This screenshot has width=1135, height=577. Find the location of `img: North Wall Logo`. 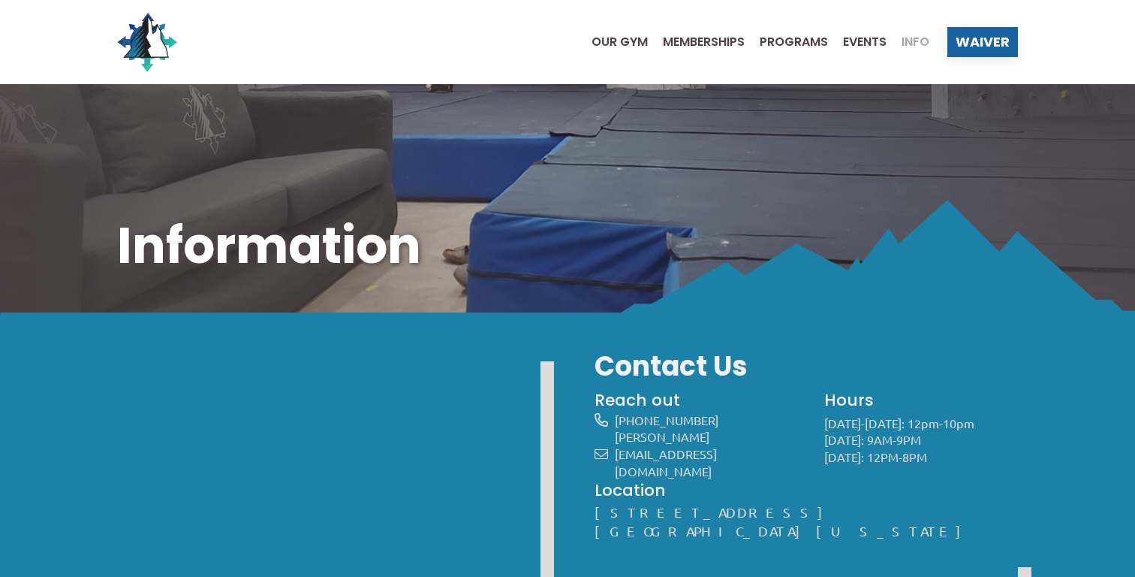

img: North Wall Logo is located at coordinates (147, 42).